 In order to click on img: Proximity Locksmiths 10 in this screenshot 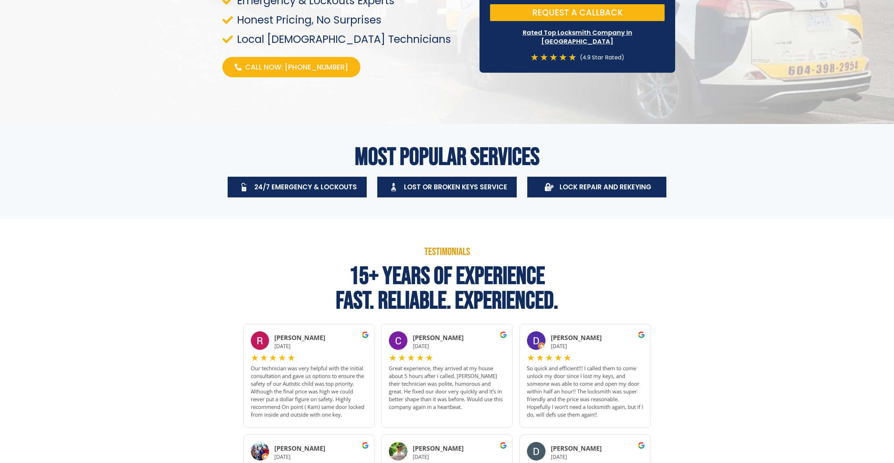, I will do `click(536, 341)`.